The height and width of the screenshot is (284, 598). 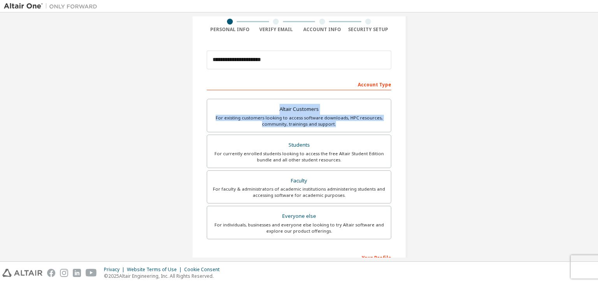 What do you see at coordinates (299, 257) in the screenshot?
I see `div: Your Profile` at bounding box center [299, 257].